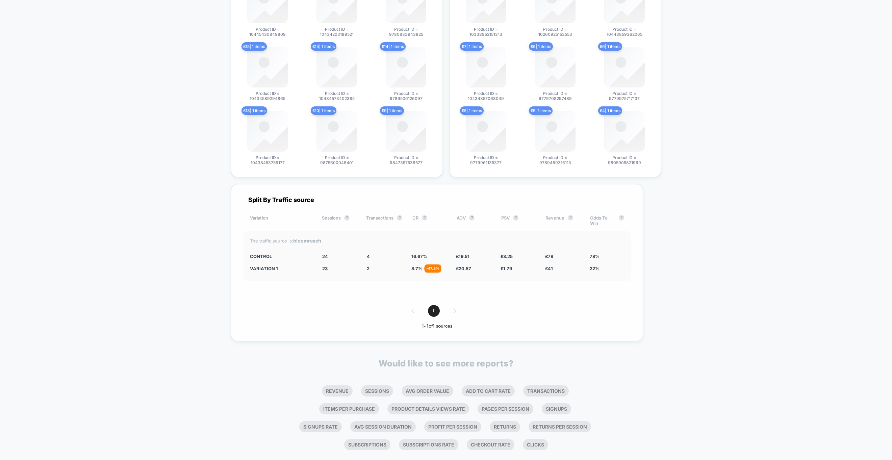 Image resolution: width=892 pixels, height=460 pixels. What do you see at coordinates (323, 110) in the screenshot?
I see `span: £ 10 | 1 items` at bounding box center [323, 110].